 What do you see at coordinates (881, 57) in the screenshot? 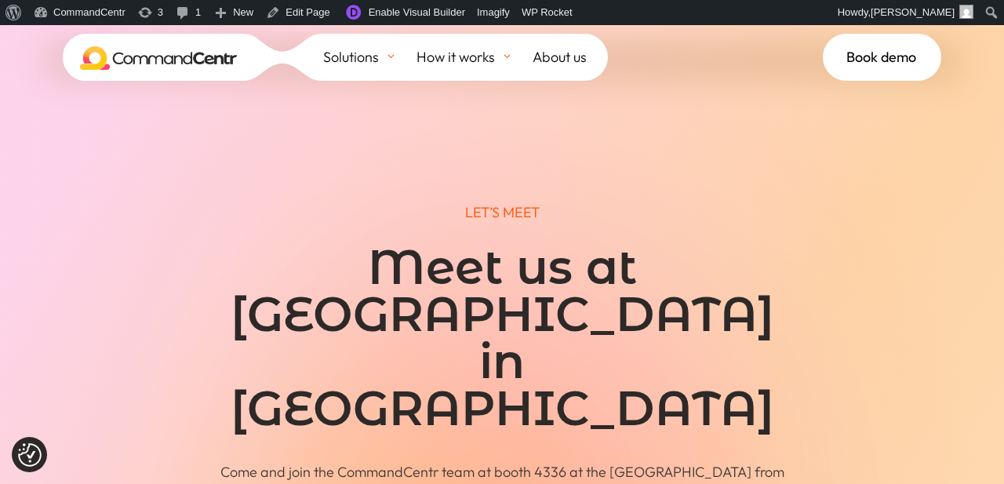
I see `span: Book demo` at bounding box center [881, 57].